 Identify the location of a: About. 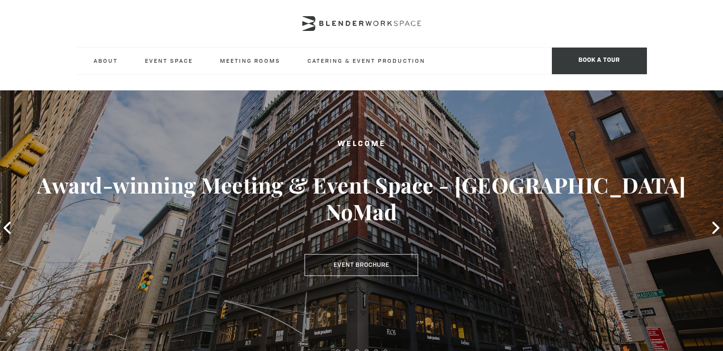
(106, 60).